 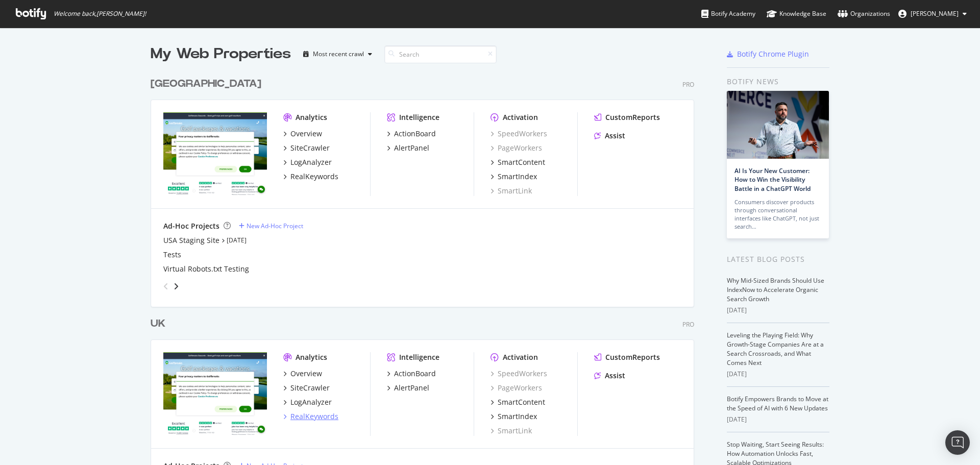 I want to click on div: Knowledge Base, so click(x=796, y=14).